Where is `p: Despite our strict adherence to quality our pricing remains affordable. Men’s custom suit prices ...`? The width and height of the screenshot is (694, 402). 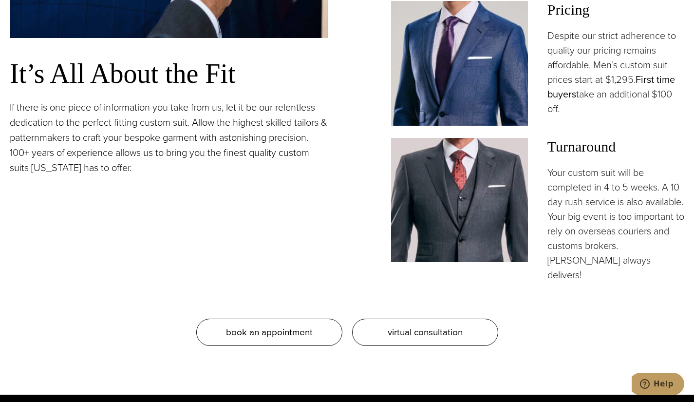
p: Despite our strict adherence to quality our pricing remains affordable. Men’s custom suit prices ... is located at coordinates (616, 72).